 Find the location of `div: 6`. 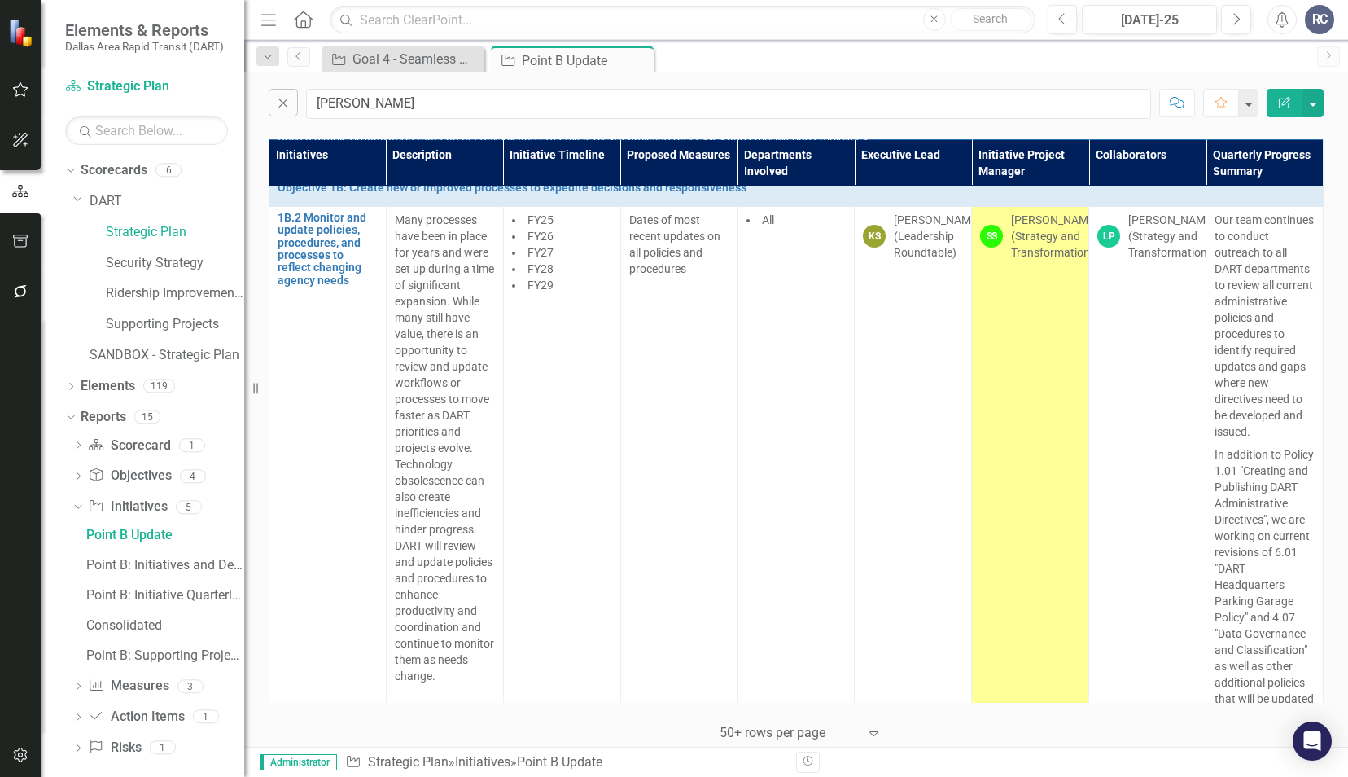

div: 6 is located at coordinates (169, 170).